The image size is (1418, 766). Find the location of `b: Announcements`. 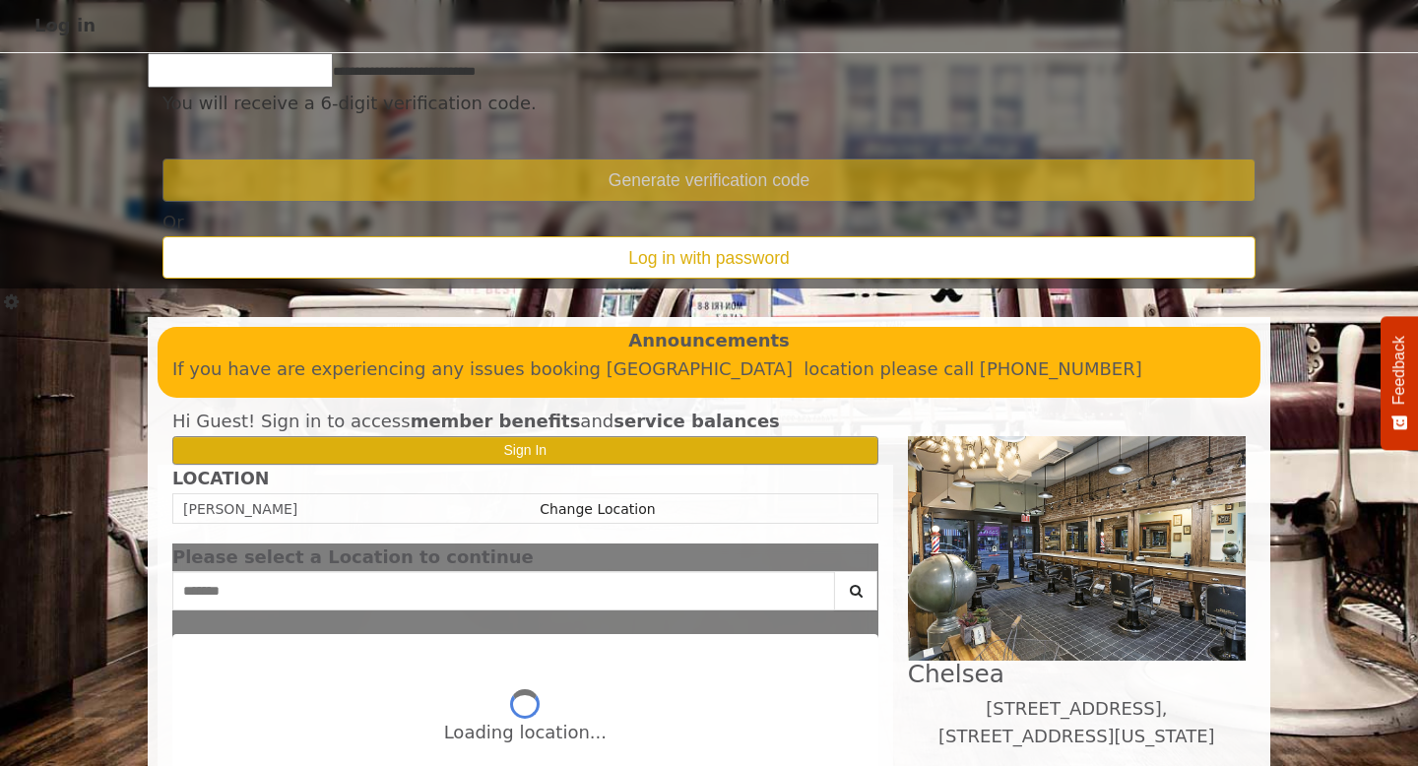

b: Announcements is located at coordinates (709, 341).